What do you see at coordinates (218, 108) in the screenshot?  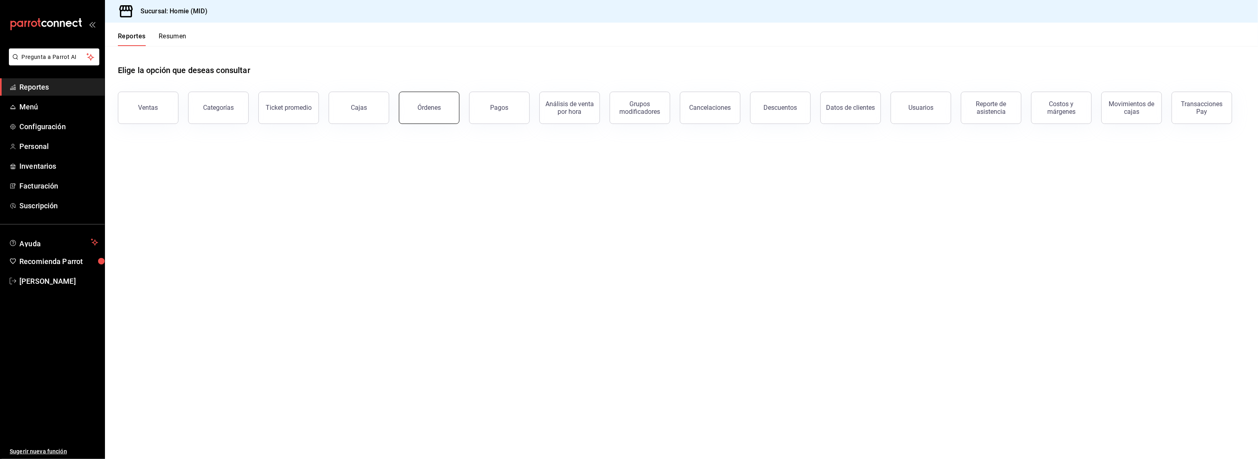 I see `button: Categorías` at bounding box center [218, 108].